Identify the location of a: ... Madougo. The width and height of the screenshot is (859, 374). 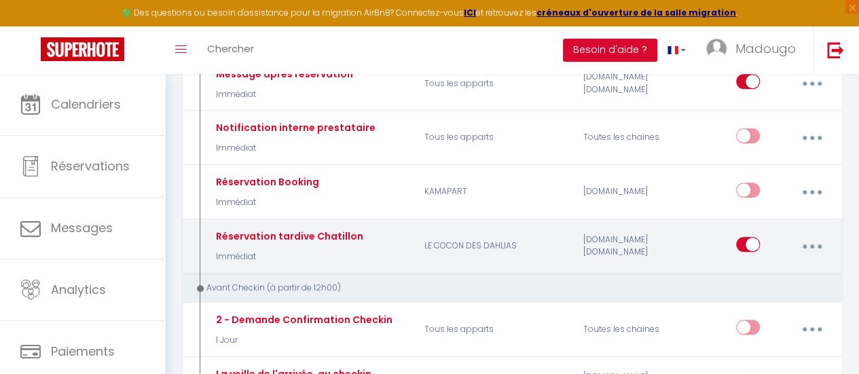
(754, 50).